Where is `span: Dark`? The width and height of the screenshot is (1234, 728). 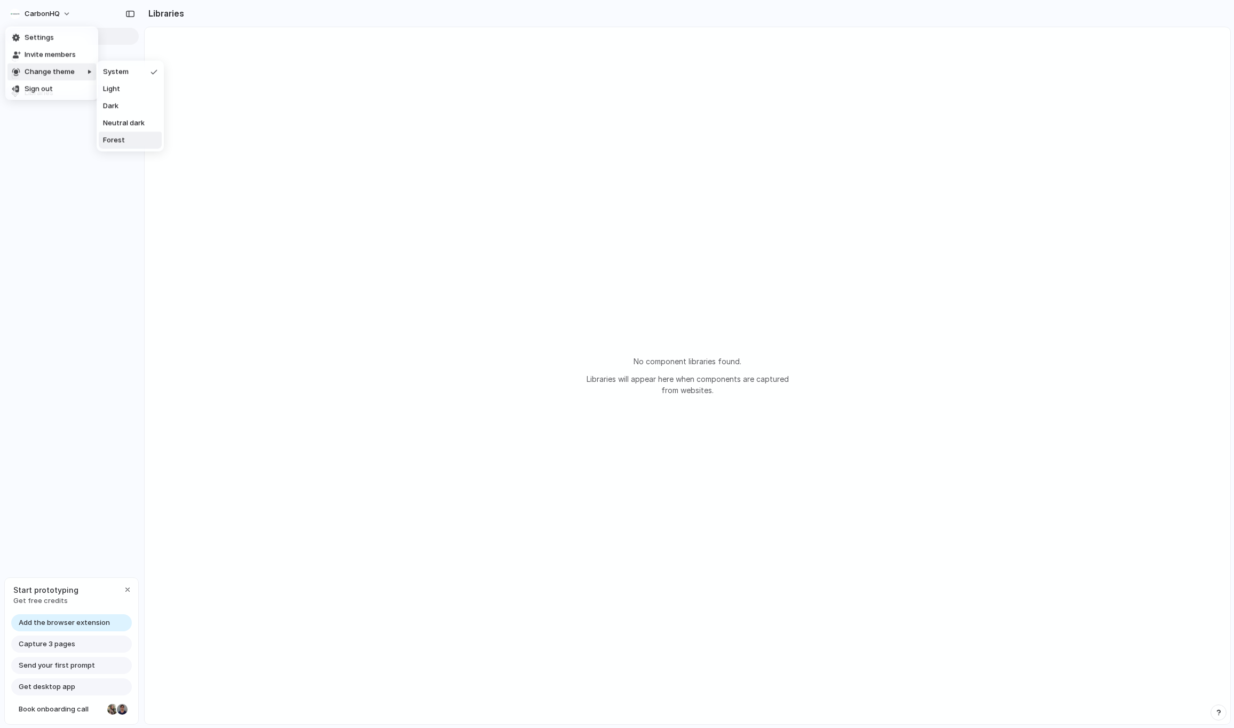
span: Dark is located at coordinates (110, 106).